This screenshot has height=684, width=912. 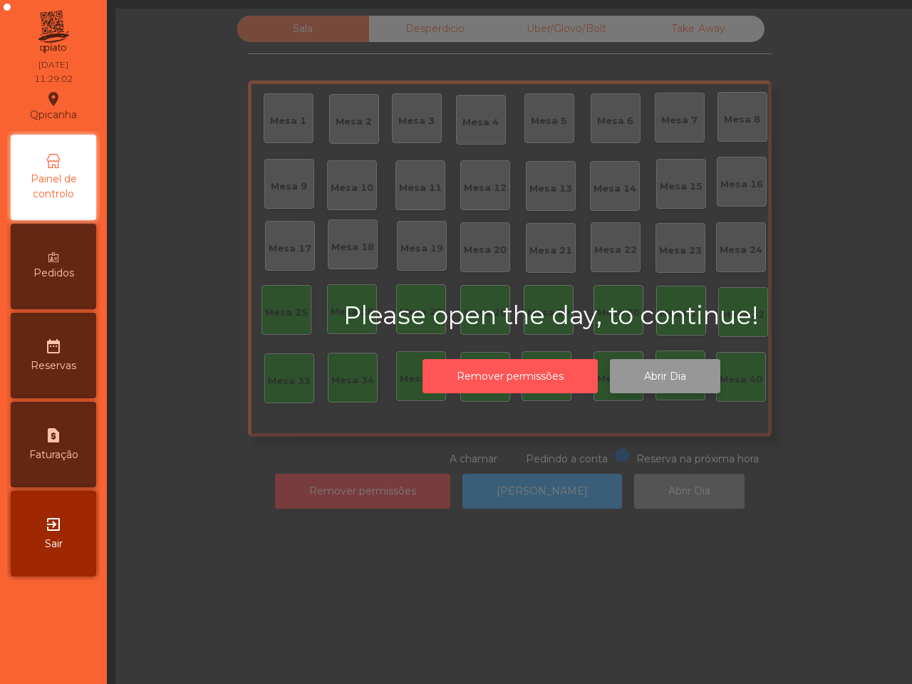 What do you see at coordinates (53, 366) in the screenshot?
I see `span: Reservas` at bounding box center [53, 366].